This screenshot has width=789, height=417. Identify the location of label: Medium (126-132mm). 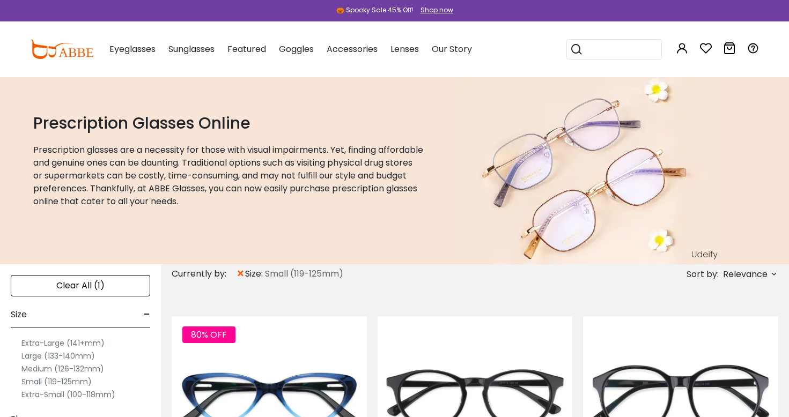
(63, 369).